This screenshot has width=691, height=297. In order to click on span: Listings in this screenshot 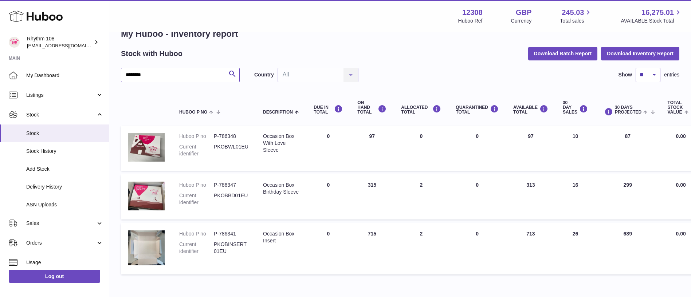, I will do `click(61, 95)`.